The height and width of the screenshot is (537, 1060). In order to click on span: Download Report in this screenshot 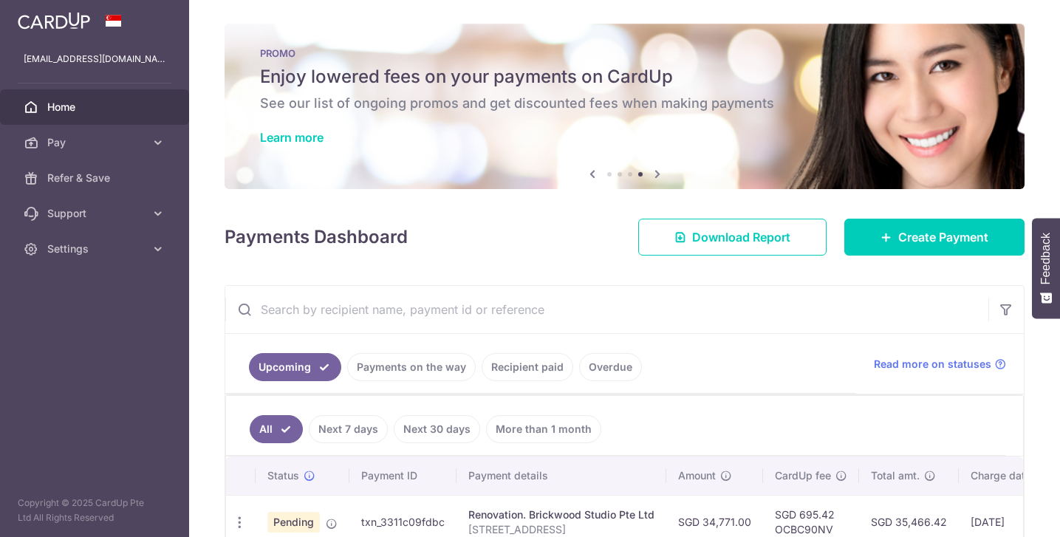, I will do `click(741, 237)`.